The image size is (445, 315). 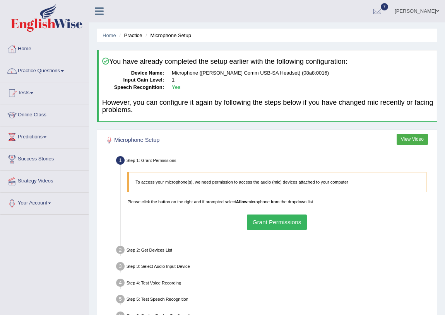 What do you see at coordinates (277, 182) in the screenshot?
I see `p: To access your microphone(s), we need permission to access the audio (mic) devices attached to yo...` at bounding box center [277, 182].